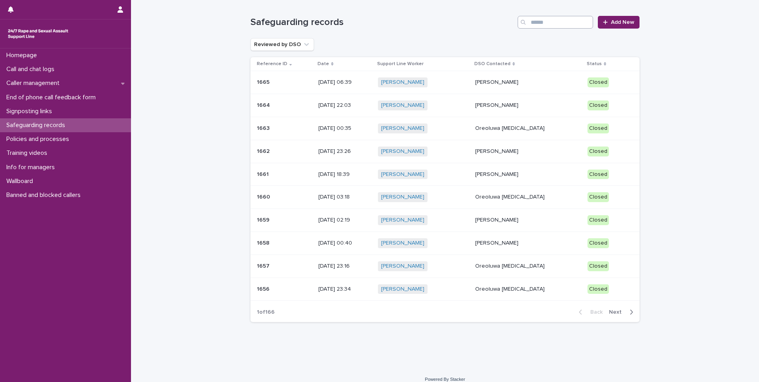 This screenshot has height=382, width=759. I want to click on p: 1665, so click(264, 81).